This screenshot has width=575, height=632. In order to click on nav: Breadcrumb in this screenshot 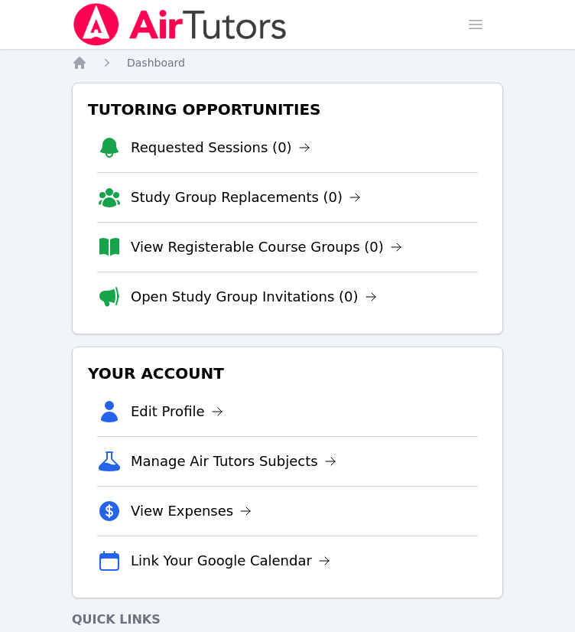, I will do `click(288, 63)`.